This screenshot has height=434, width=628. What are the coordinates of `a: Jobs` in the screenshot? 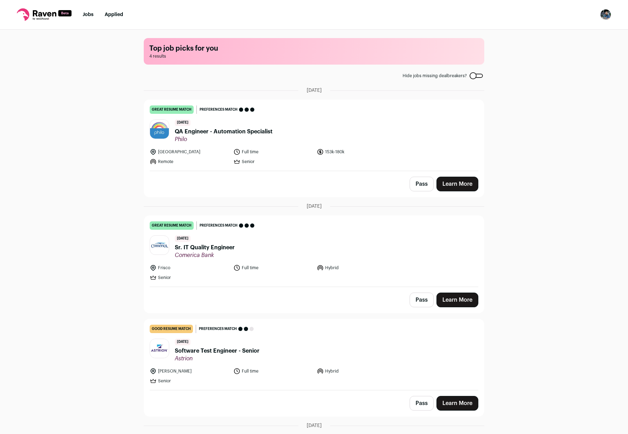 It's located at (88, 15).